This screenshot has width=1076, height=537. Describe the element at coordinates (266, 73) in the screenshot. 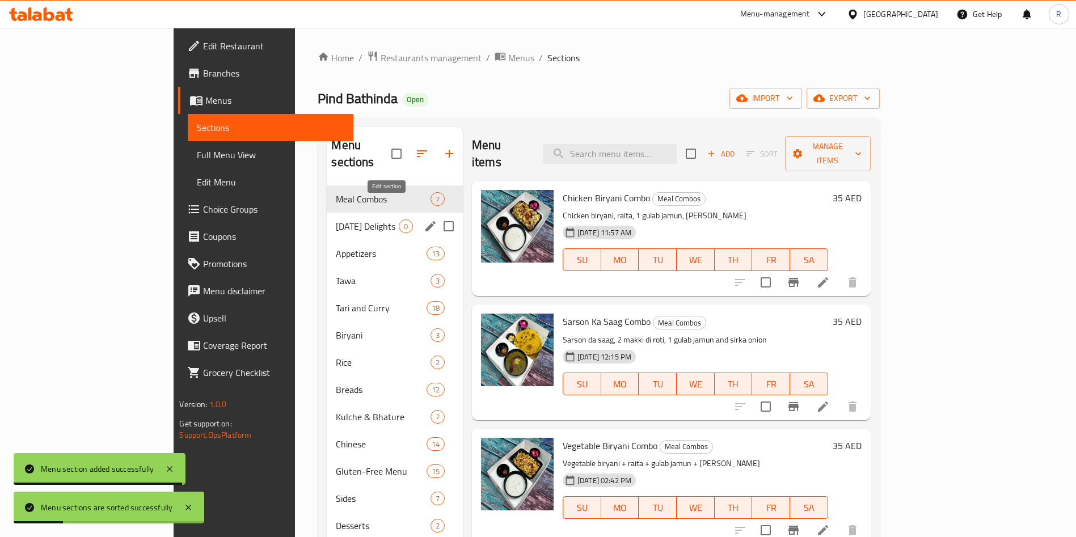

I see `a: Branches` at that location.